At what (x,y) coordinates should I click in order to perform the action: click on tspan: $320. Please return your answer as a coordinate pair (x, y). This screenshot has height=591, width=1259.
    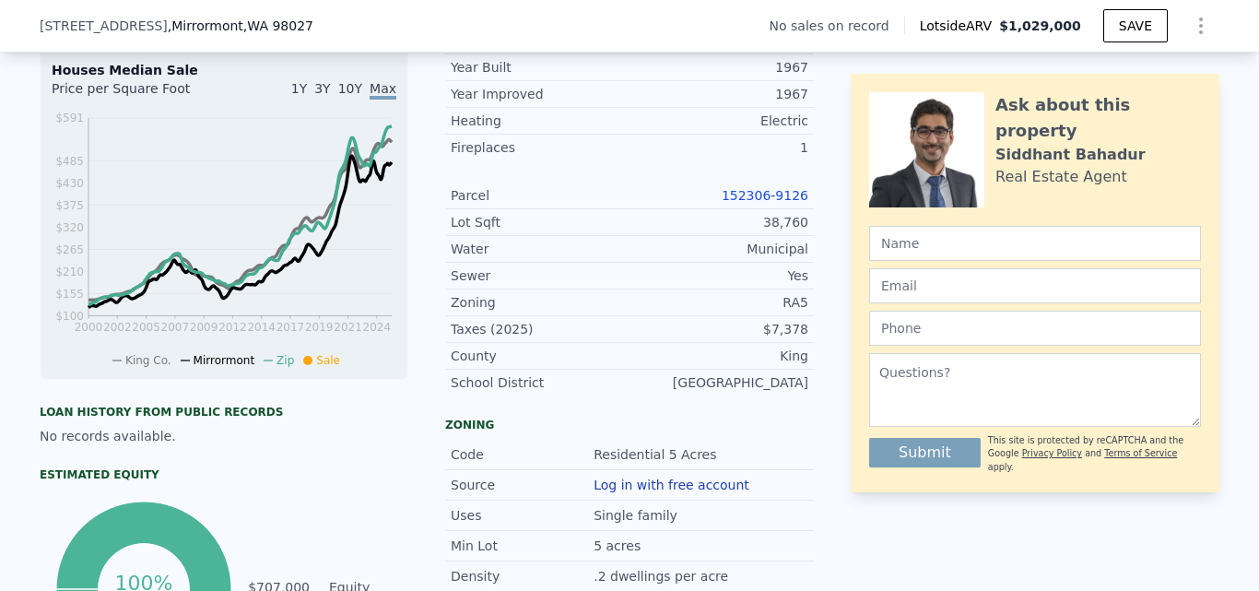
    Looking at the image, I should click on (69, 228).